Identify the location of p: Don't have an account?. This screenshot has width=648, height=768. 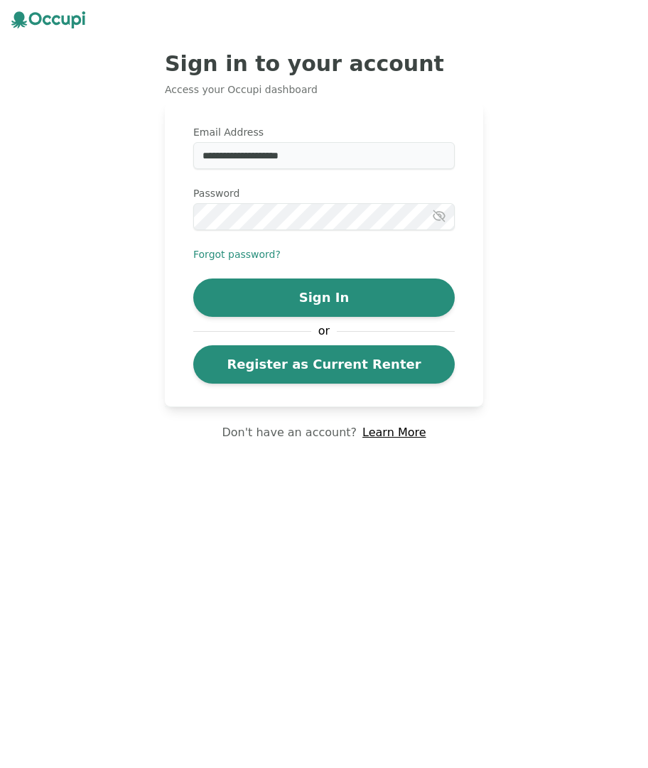
(289, 433).